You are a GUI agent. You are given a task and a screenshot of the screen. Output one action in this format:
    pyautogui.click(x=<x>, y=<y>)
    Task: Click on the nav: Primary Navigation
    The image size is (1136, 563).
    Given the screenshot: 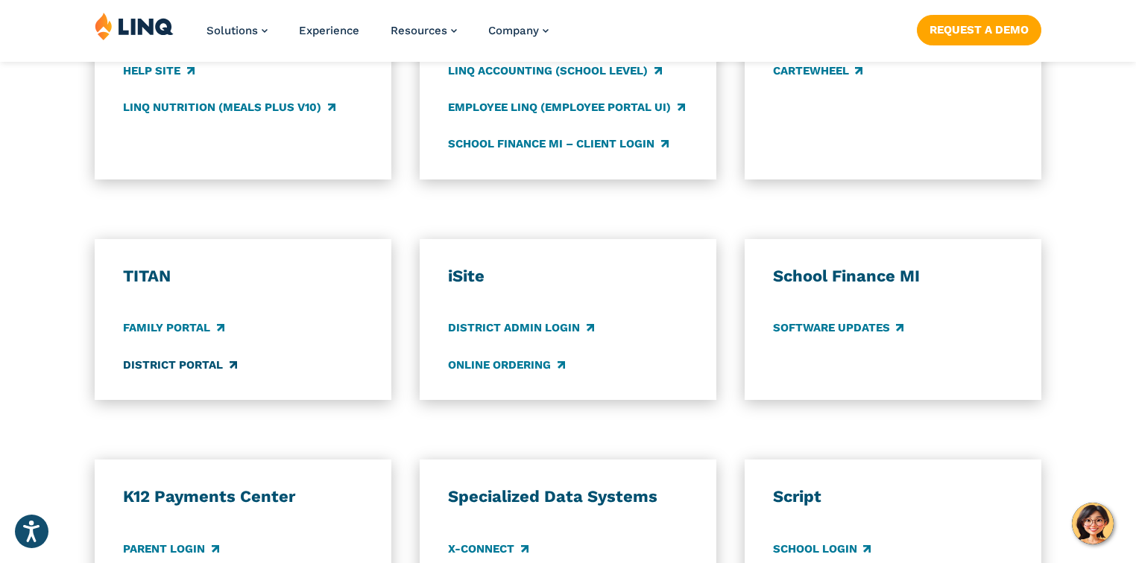 What is the action you would take?
    pyautogui.click(x=377, y=37)
    